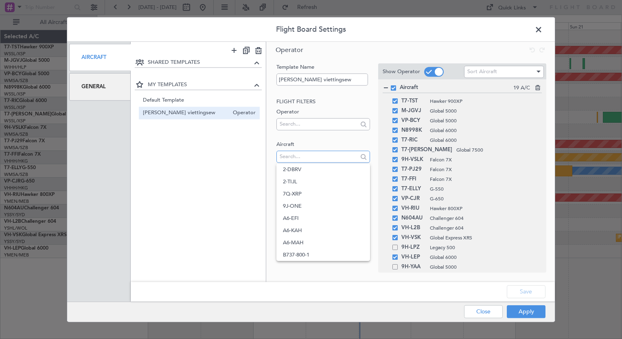  What do you see at coordinates (413, 248) in the screenshot?
I see `span: 9H-LPZ` at bounding box center [413, 248].